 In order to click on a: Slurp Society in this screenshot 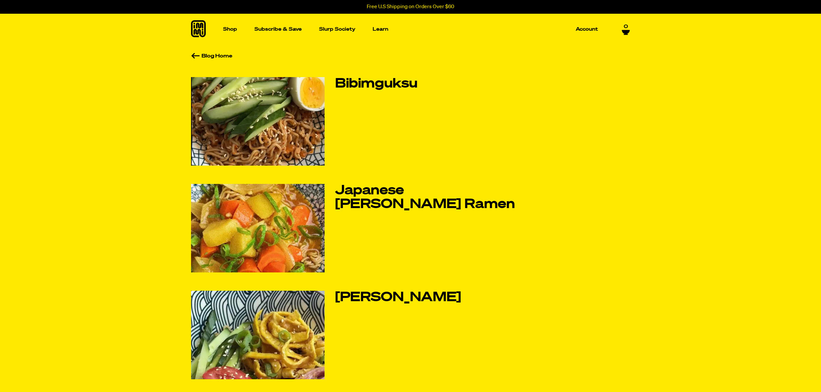, I will do `click(337, 29)`.